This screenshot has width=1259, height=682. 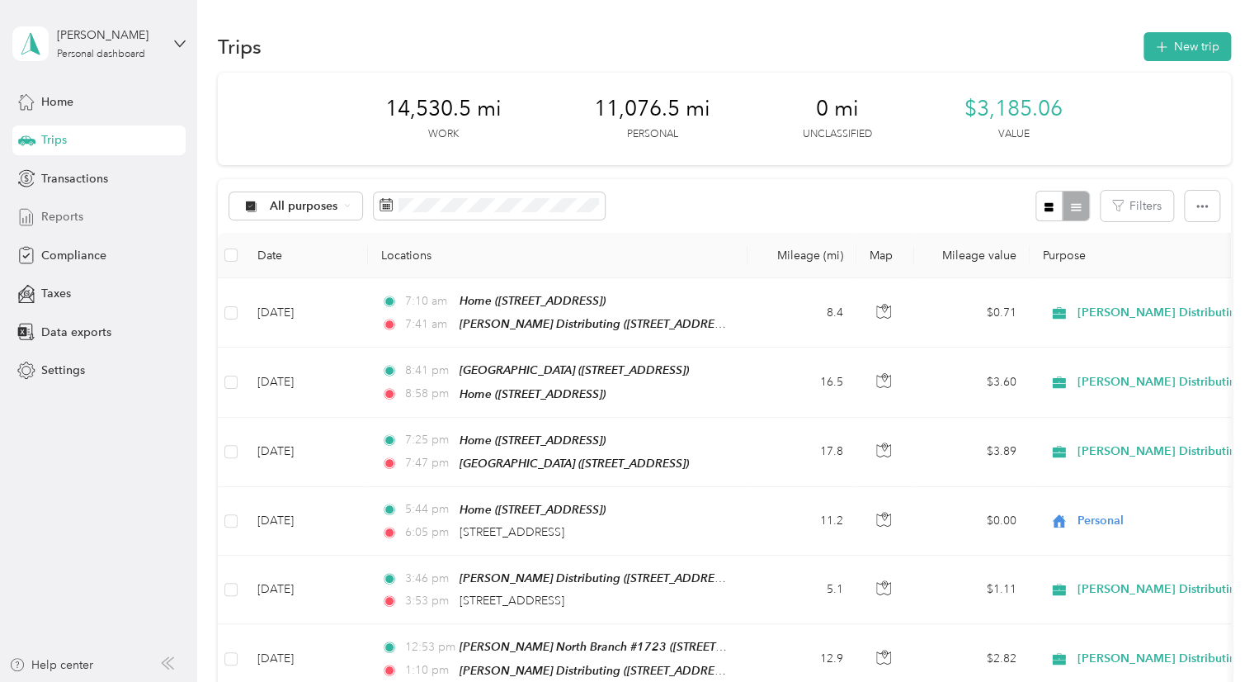 What do you see at coordinates (427, 601) in the screenshot?
I see `span: 3:53 pm` at bounding box center [427, 601].